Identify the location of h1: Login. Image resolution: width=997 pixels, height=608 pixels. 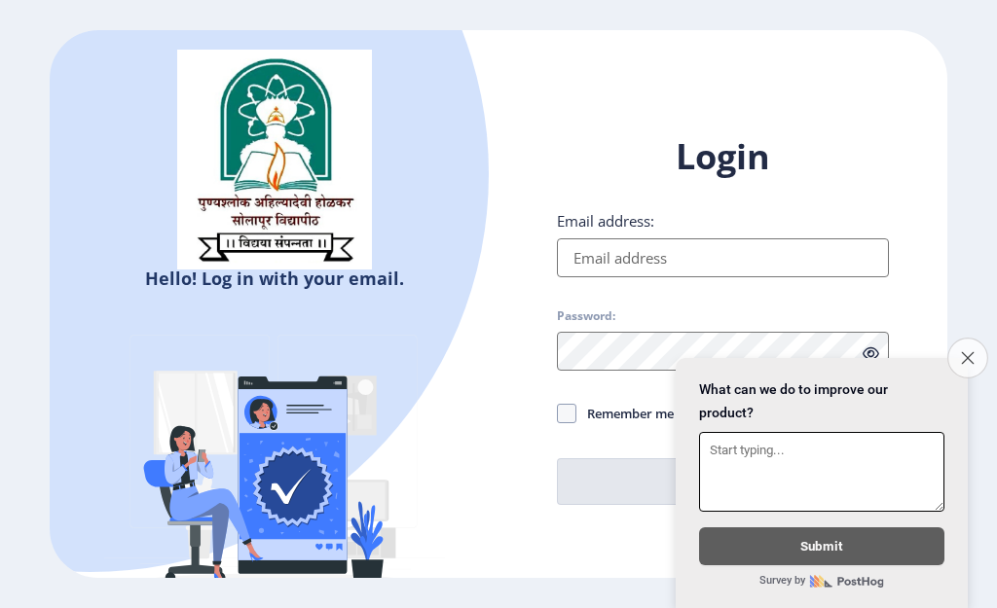
(722, 157).